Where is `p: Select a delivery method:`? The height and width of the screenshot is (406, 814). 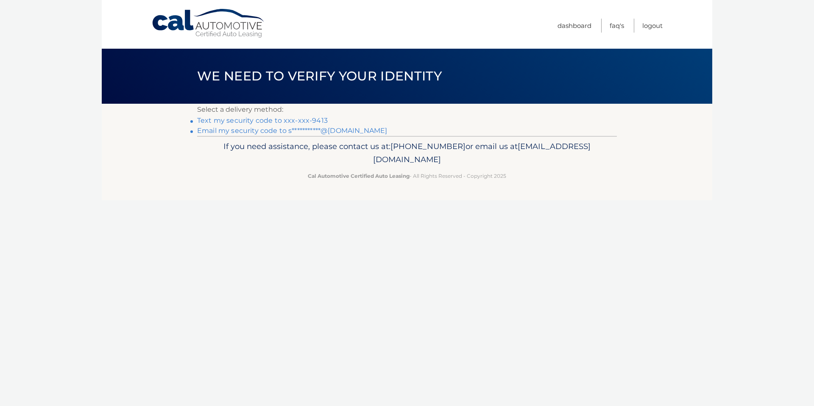
p: Select a delivery method: is located at coordinates (407, 110).